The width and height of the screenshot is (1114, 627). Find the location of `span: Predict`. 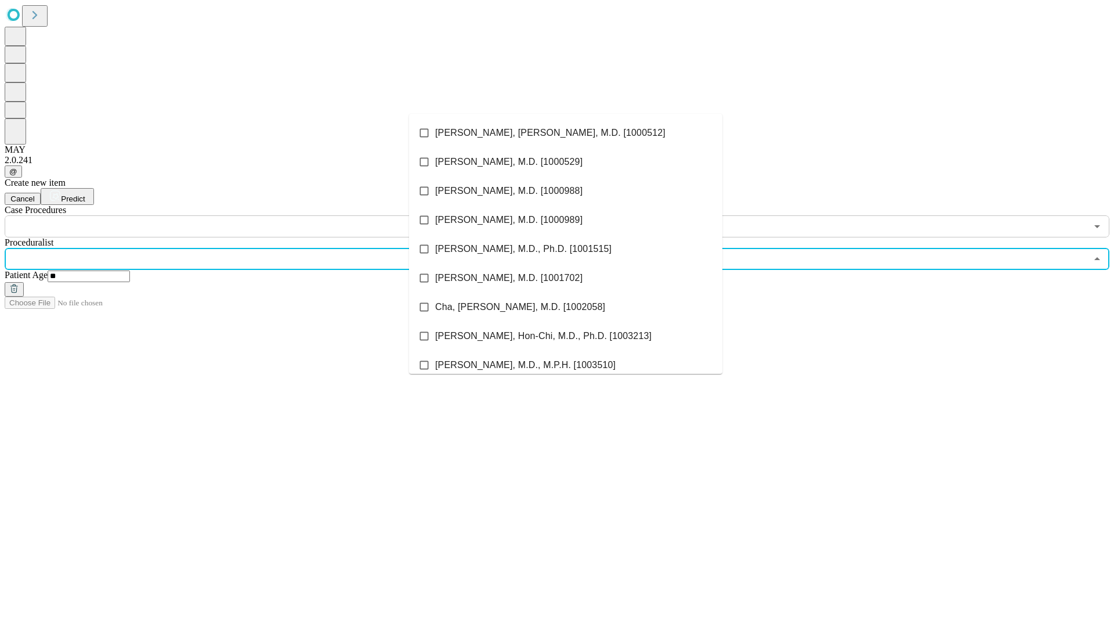

span: Predict is located at coordinates (73, 199).